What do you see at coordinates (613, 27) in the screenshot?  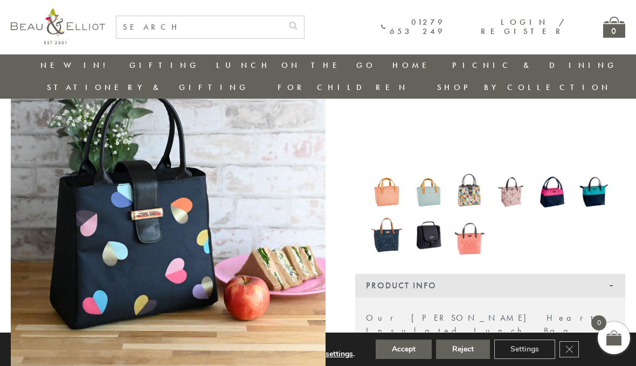 I see `div: 0` at bounding box center [613, 27].